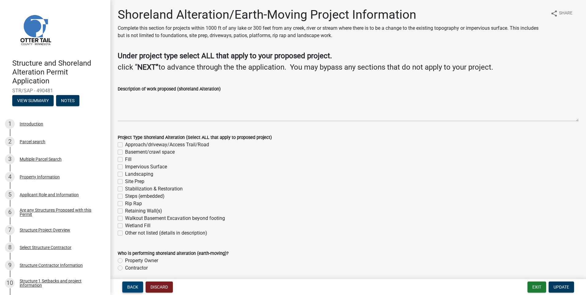 This screenshot has height=295, width=586. What do you see at coordinates (144, 211) in the screenshot?
I see `label: Retaining Wall(s)` at bounding box center [144, 211].